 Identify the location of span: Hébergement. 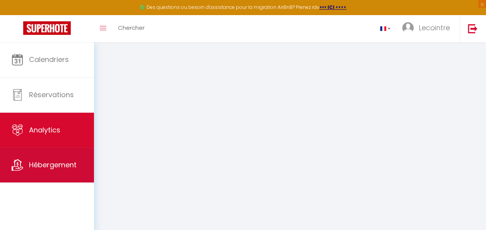
(53, 164).